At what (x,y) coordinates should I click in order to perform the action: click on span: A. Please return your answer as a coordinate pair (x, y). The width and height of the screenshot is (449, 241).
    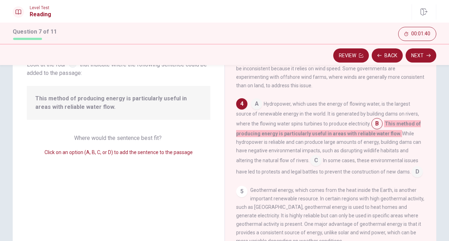
    Looking at the image, I should click on (256, 104).